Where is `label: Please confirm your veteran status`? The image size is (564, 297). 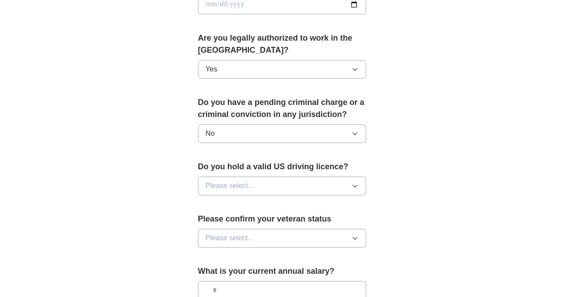
label: Please confirm your veteran status is located at coordinates (282, 219).